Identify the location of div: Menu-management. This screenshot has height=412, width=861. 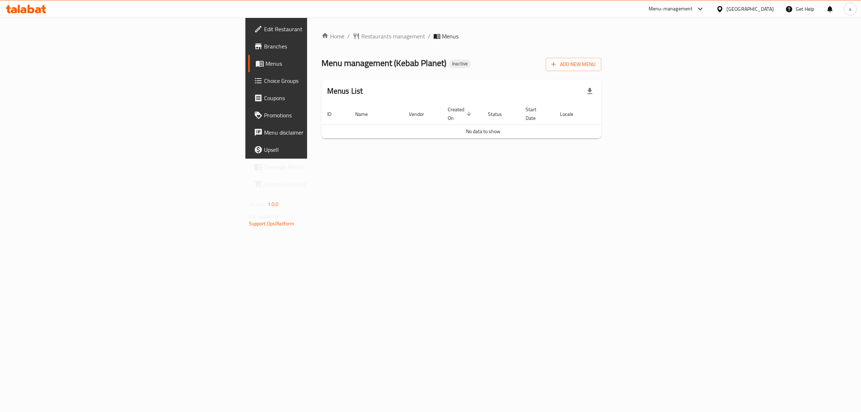
(671, 9).